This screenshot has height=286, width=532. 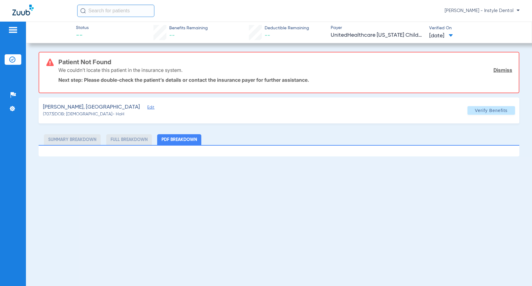 What do you see at coordinates (83, 11) in the screenshot?
I see `img: Search Icon` at bounding box center [83, 11].